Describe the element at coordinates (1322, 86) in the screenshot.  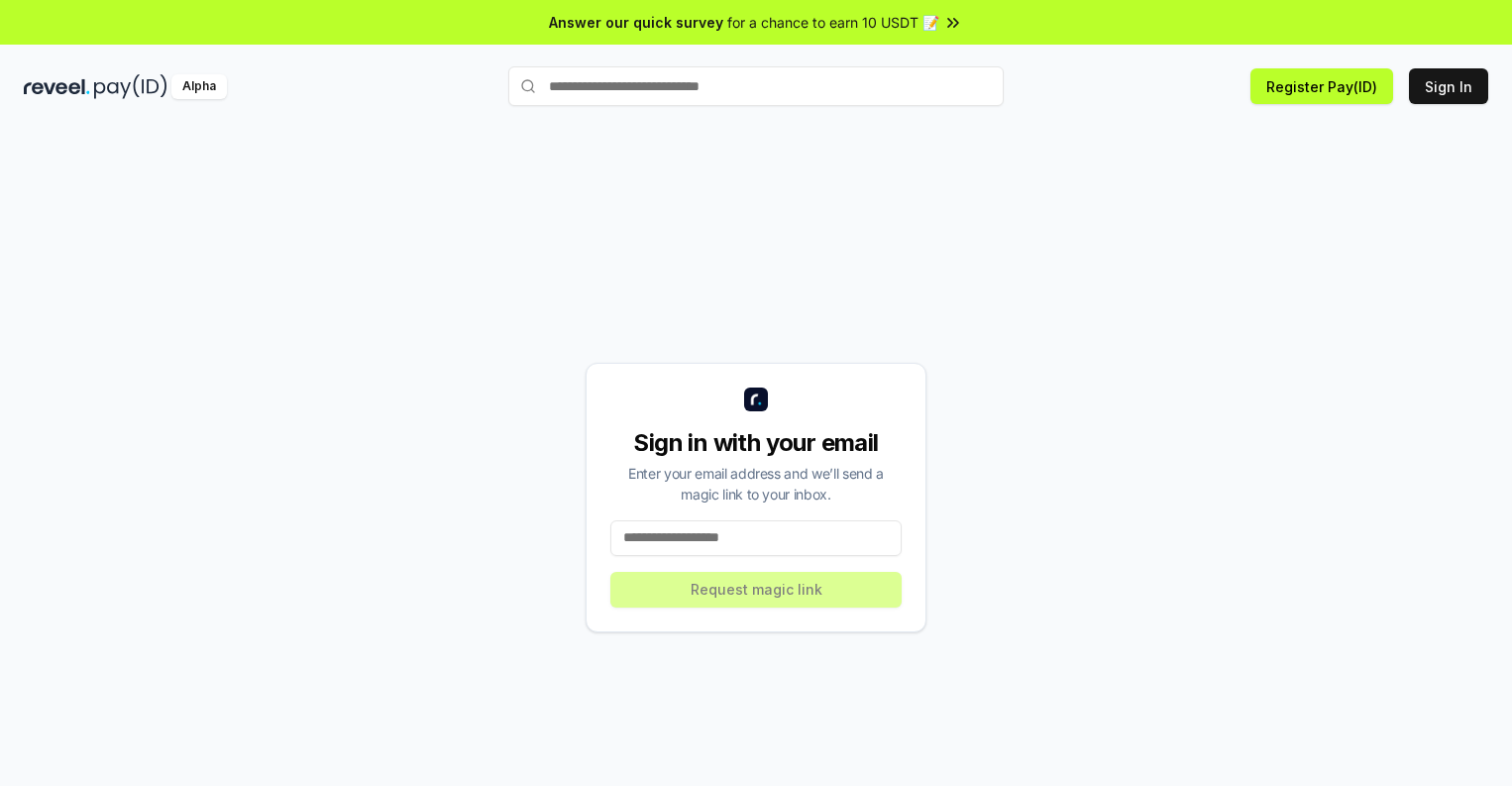
I see `button: Register Pay(ID)` at that location.